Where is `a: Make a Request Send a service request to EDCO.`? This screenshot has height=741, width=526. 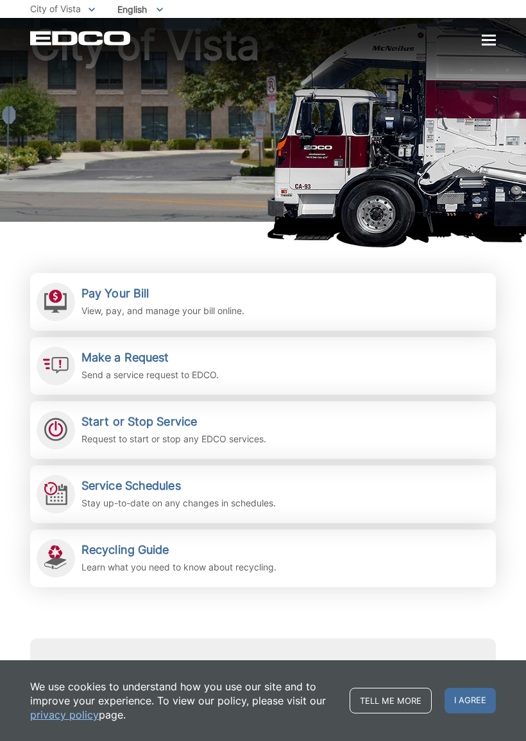 a: Make a Request Send a service request to EDCO. is located at coordinates (263, 366).